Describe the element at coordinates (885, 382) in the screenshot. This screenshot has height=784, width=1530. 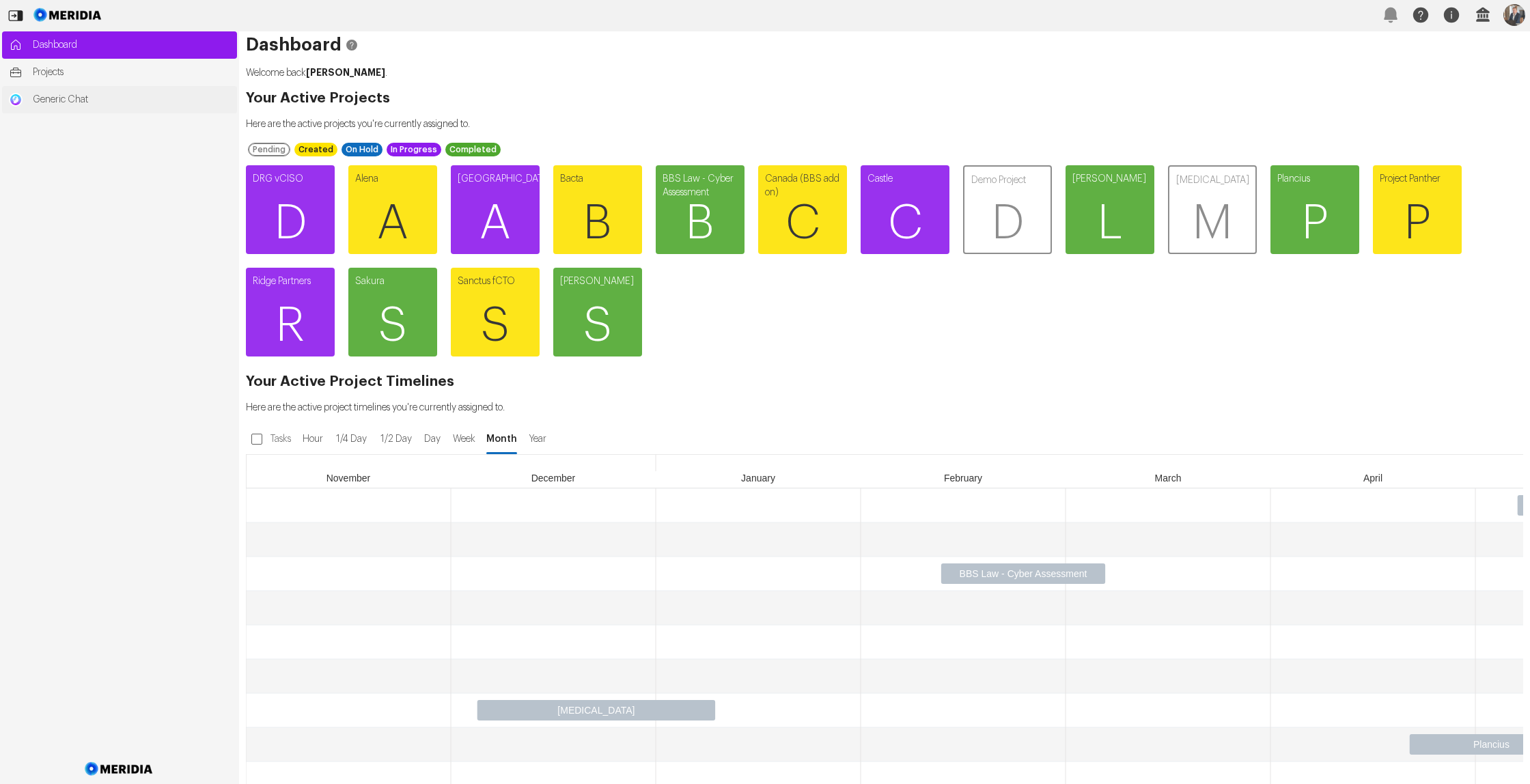
I see `h2: Your Active Project Timelines` at that location.